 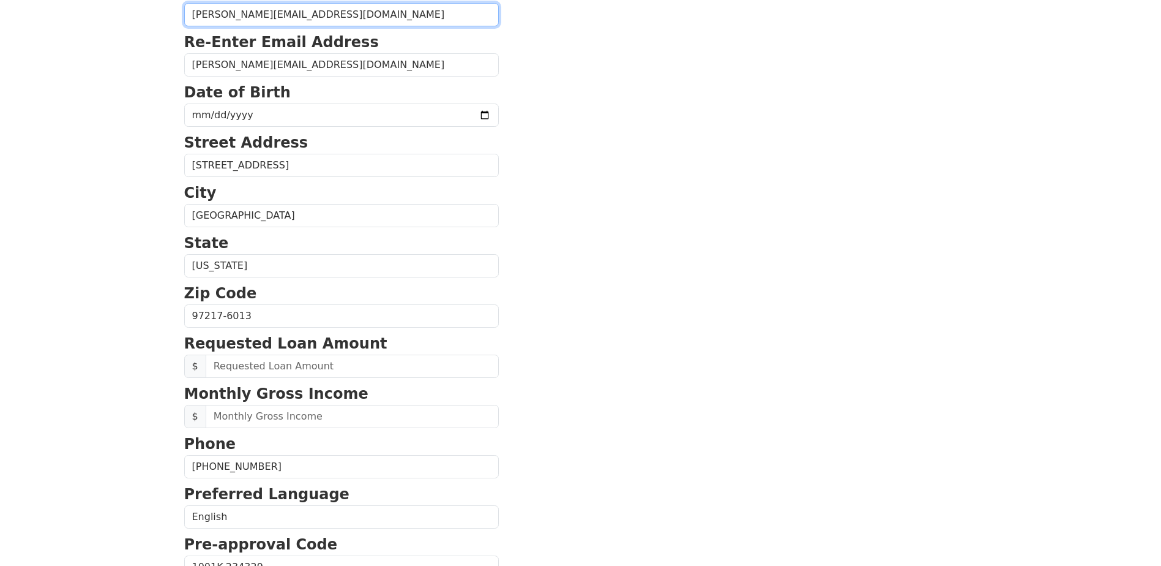 What do you see at coordinates (267, 494) in the screenshot?
I see `strong: Preferred Language` at bounding box center [267, 494].